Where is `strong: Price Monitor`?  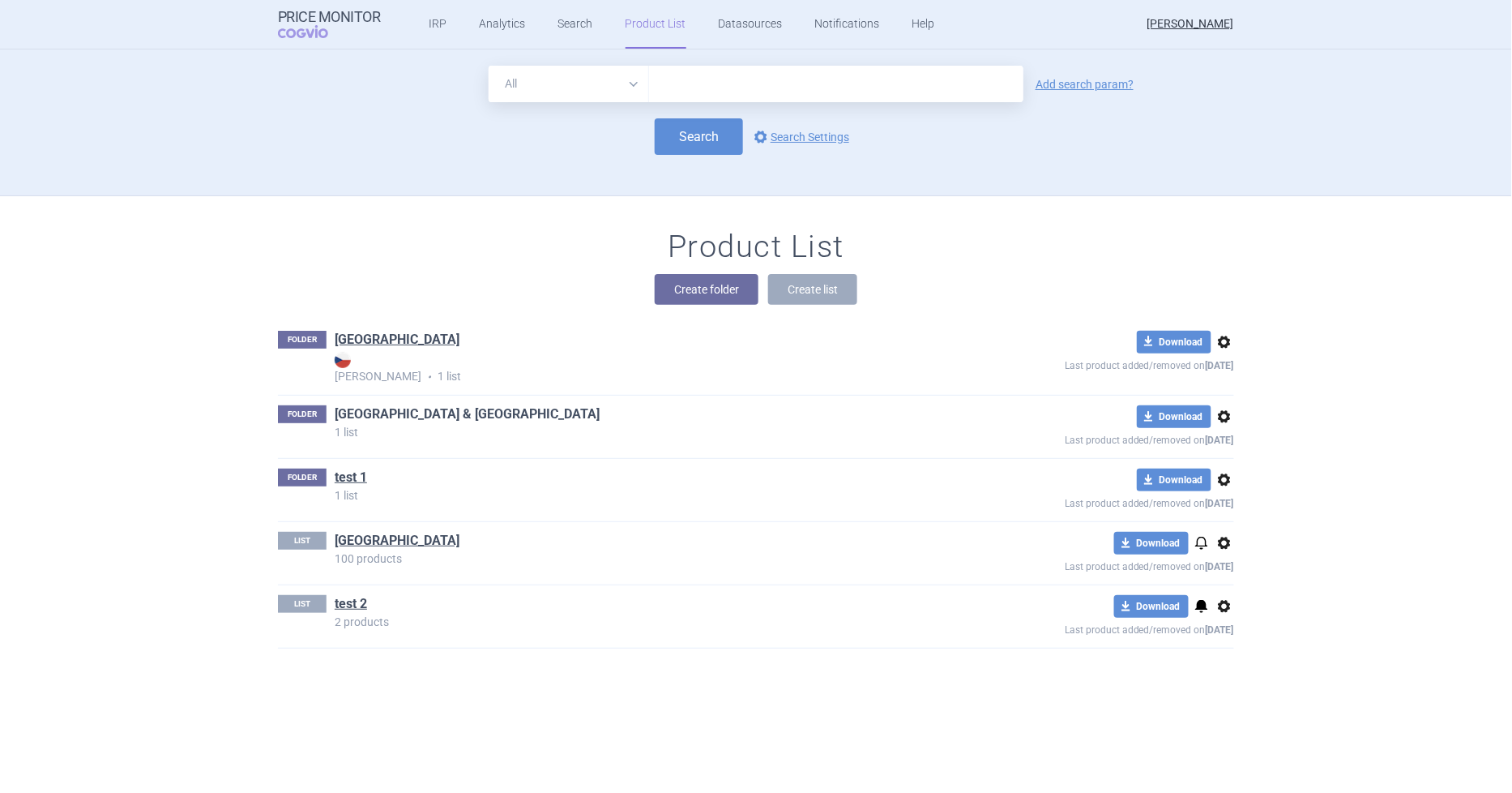
strong: Price Monitor is located at coordinates (329, 17).